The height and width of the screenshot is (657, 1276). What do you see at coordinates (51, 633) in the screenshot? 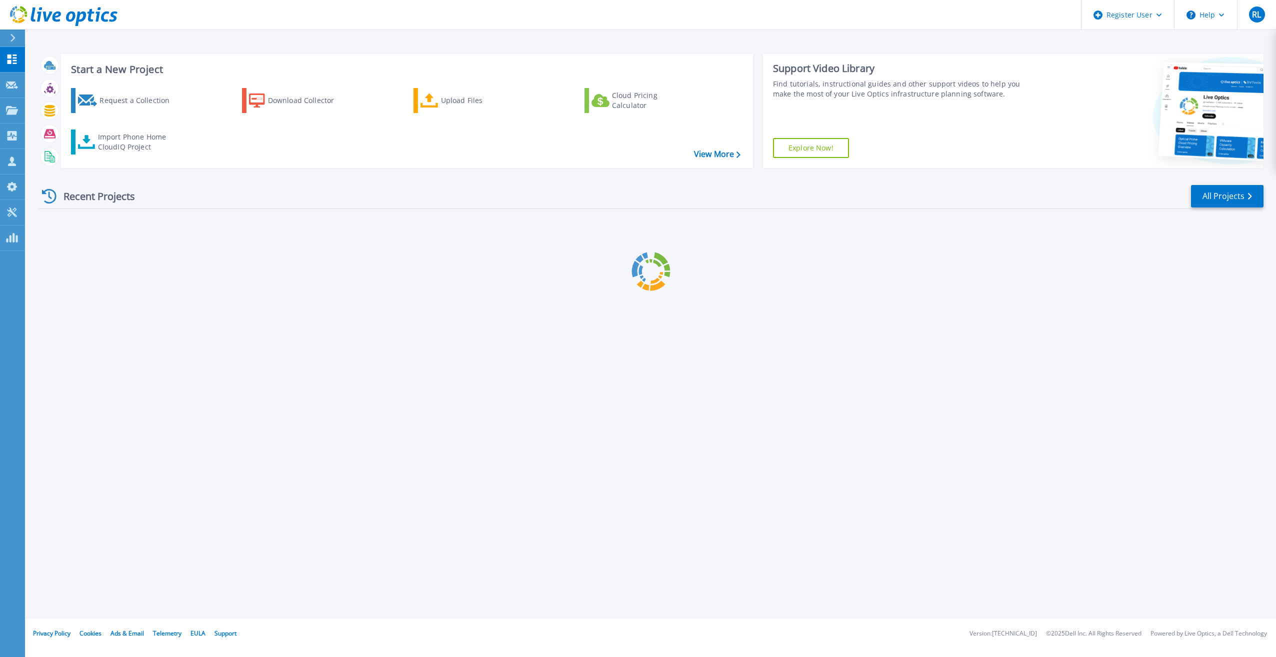
I see `a: Privacy Policy` at bounding box center [51, 633].